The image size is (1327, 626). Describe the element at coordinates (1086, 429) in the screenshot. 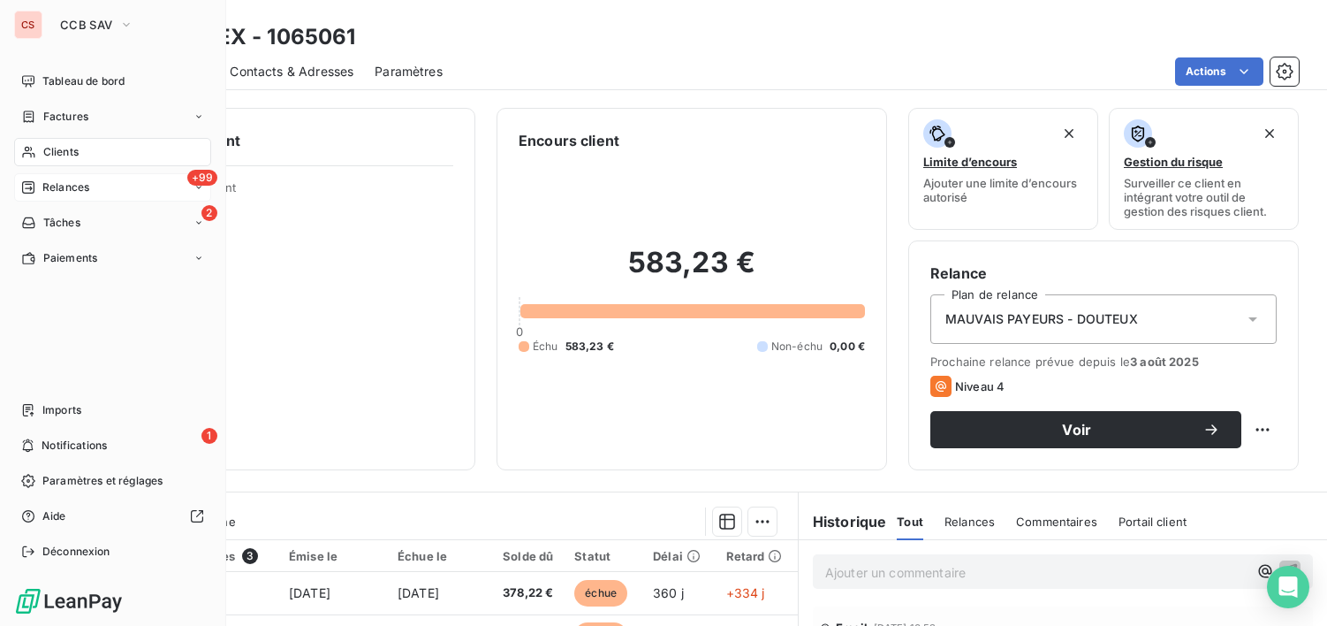

I see `button: Voir` at that location.